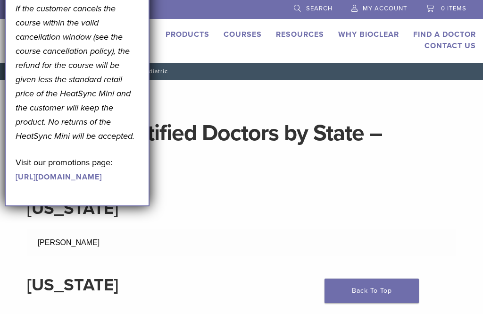 The height and width of the screenshot is (314, 483). Describe the element at coordinates (242, 144) in the screenshot. I see `h1: Bioclear Certified Doctors by State – Pediatric` at that location.